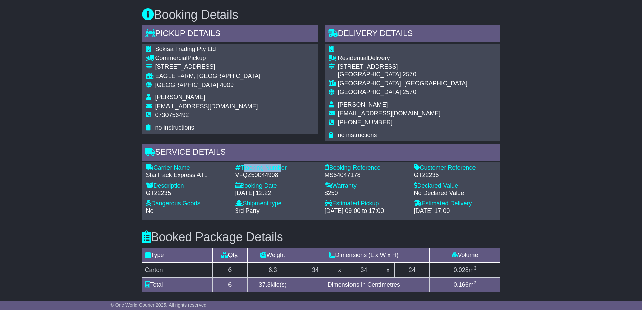  Describe the element at coordinates (177, 270) in the screenshot. I see `td: Carton` at that location.